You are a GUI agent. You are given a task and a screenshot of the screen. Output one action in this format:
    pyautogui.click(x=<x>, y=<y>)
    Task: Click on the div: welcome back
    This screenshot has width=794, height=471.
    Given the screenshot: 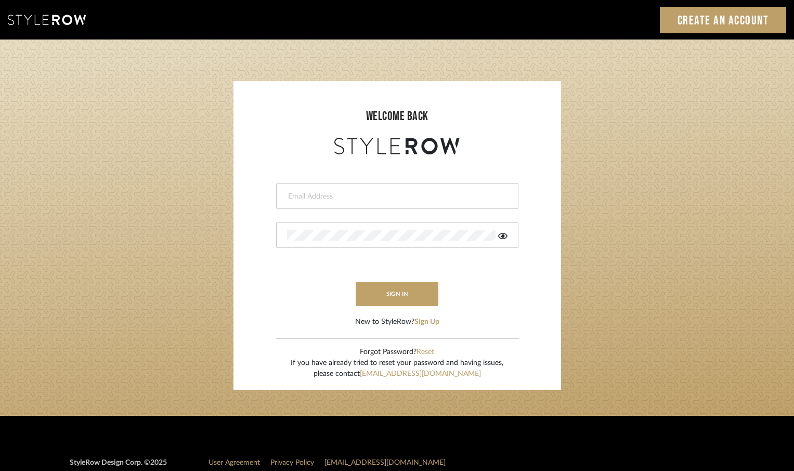 What is the action you would take?
    pyautogui.click(x=398, y=117)
    